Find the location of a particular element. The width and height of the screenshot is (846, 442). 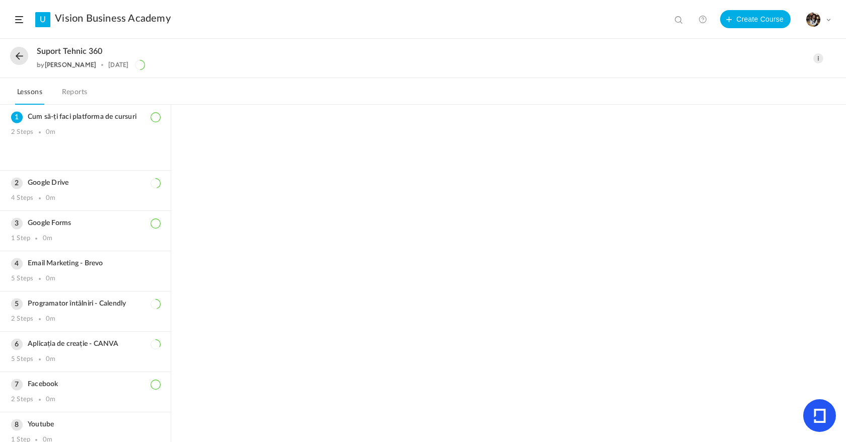

h3: Youtube is located at coordinates (85, 425).